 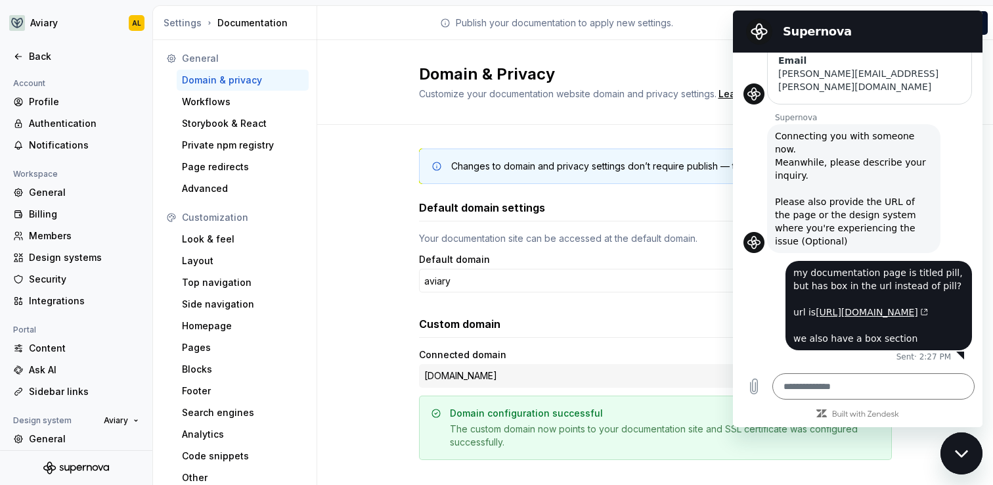 What do you see at coordinates (84, 279) in the screenshot?
I see `div: Security` at bounding box center [84, 279].